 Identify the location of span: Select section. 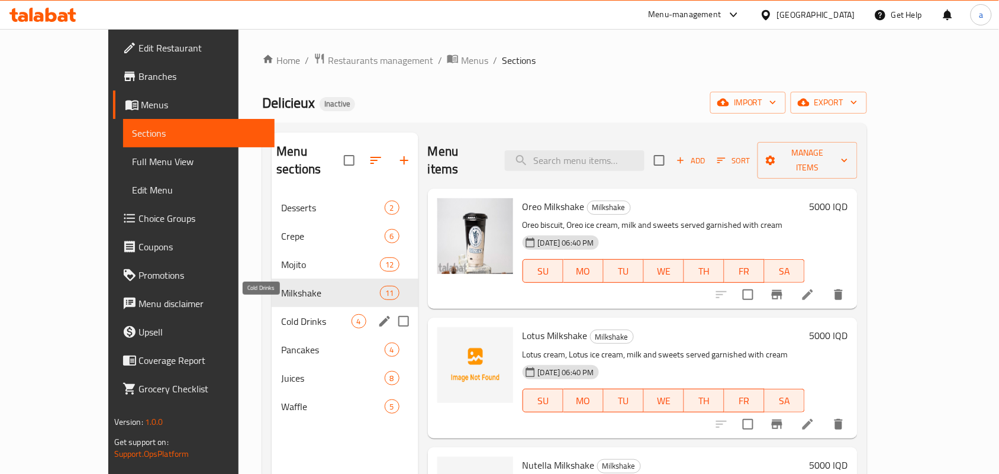
(659, 160).